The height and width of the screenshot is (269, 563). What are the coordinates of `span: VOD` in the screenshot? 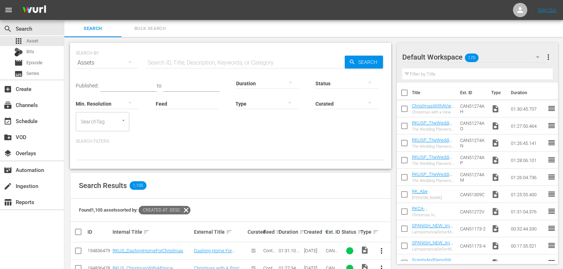 It's located at (8, 138).